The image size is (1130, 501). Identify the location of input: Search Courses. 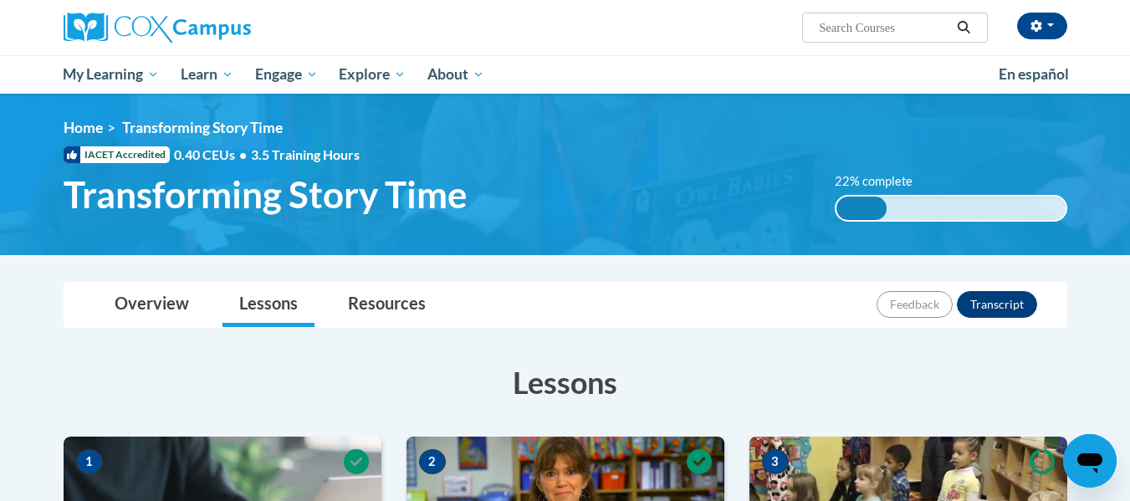
(884, 28).